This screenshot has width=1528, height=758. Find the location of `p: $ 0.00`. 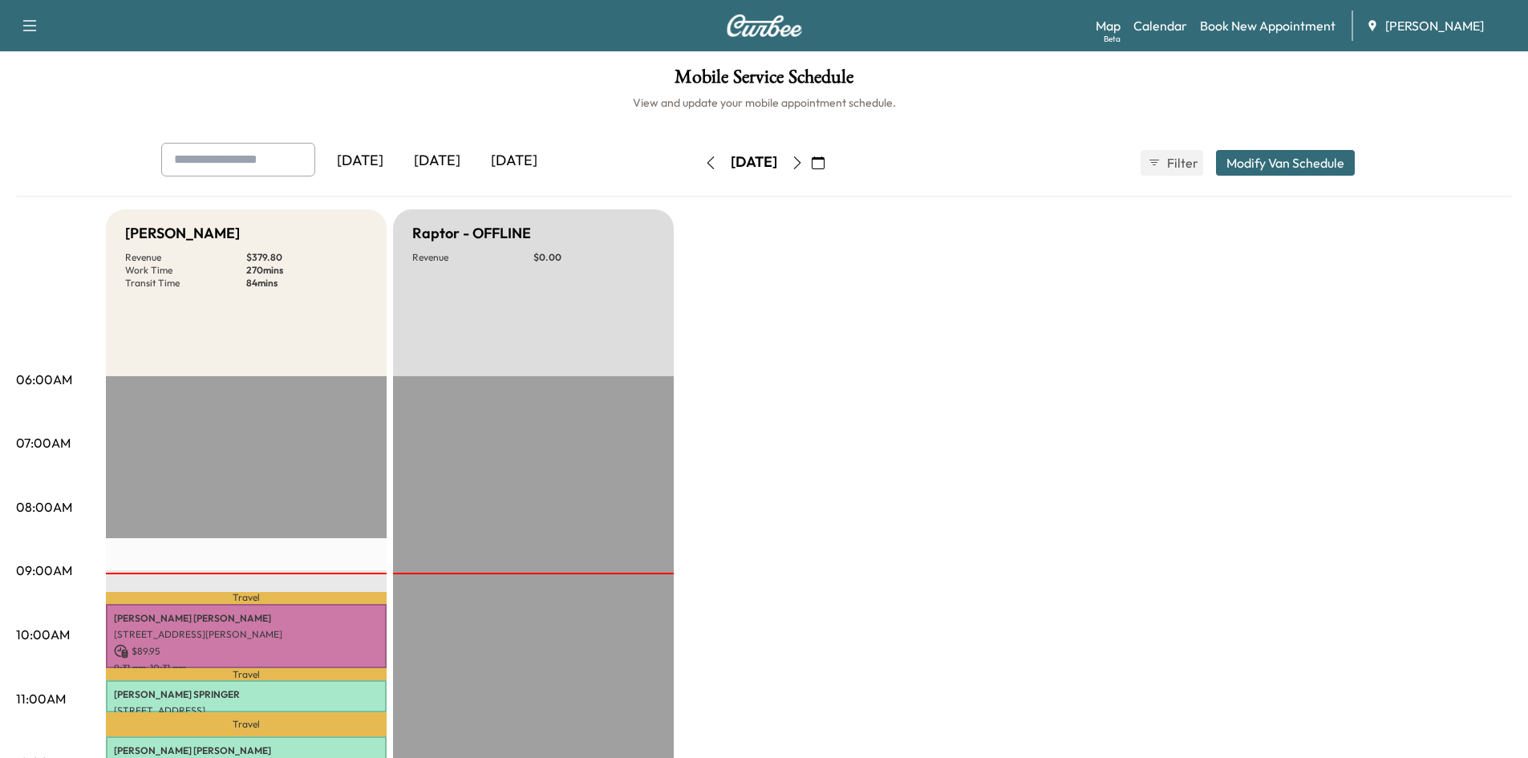

p: $ 0.00 is located at coordinates (594, 257).